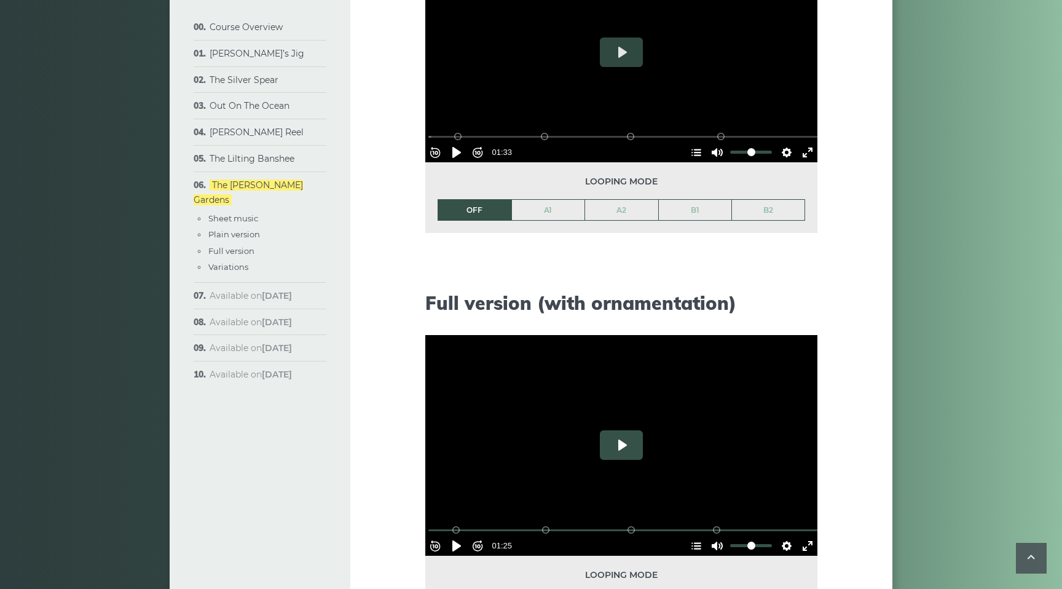 This screenshot has height=589, width=1062. Describe the element at coordinates (768, 210) in the screenshot. I see `a: B2` at that location.